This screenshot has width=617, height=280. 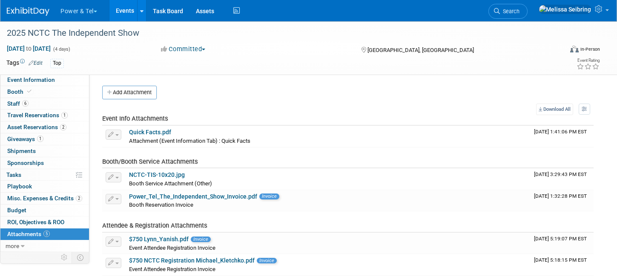 What do you see at coordinates (26, 163) in the screenshot?
I see `span: Sponsorships` at bounding box center [26, 163].